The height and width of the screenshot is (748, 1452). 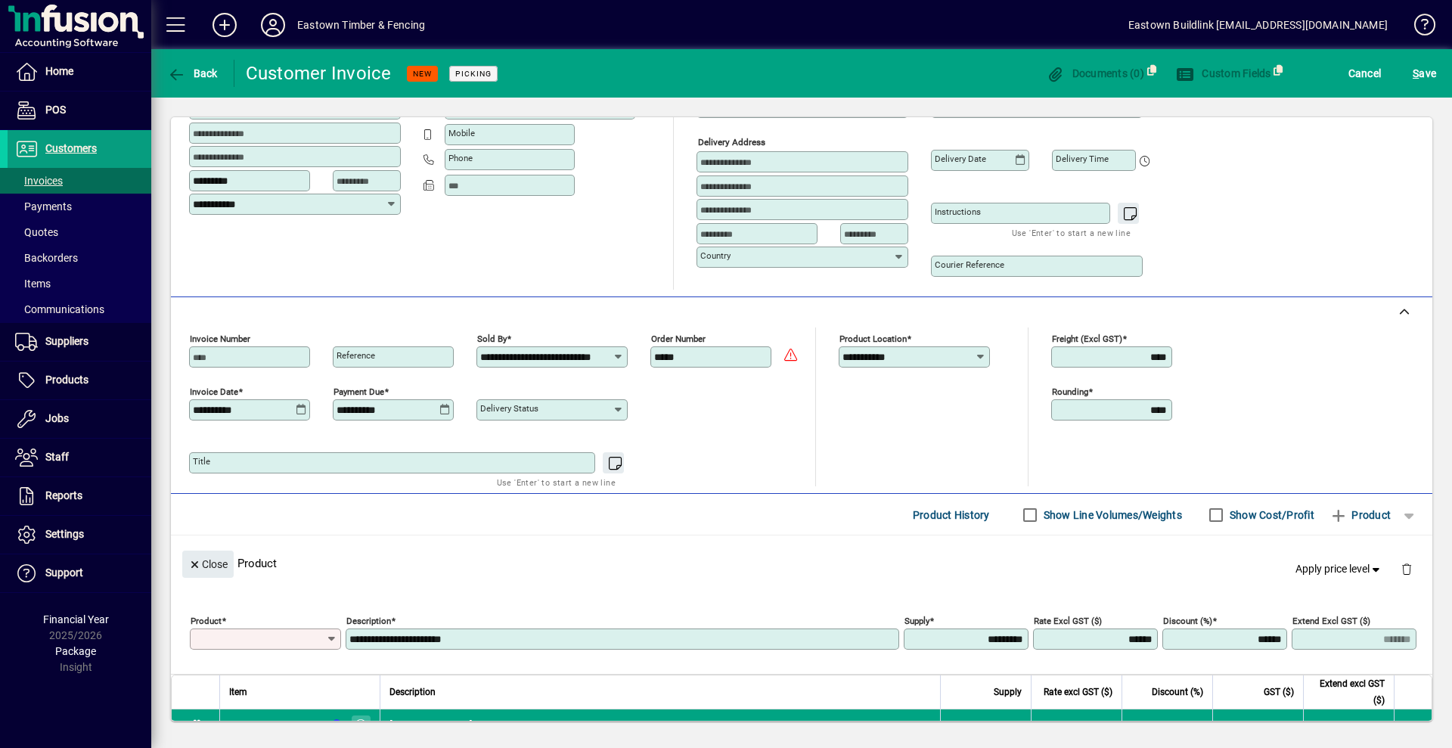 I want to click on a: Products, so click(x=79, y=380).